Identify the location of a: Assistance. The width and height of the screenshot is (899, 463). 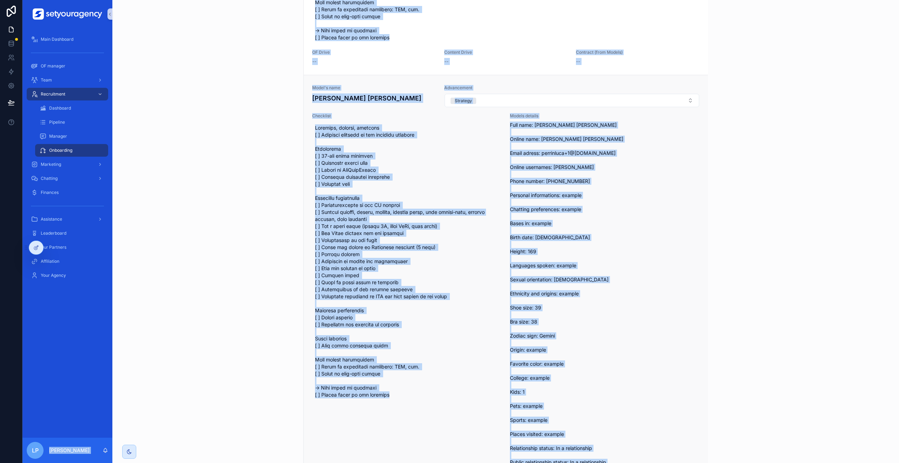
(67, 219).